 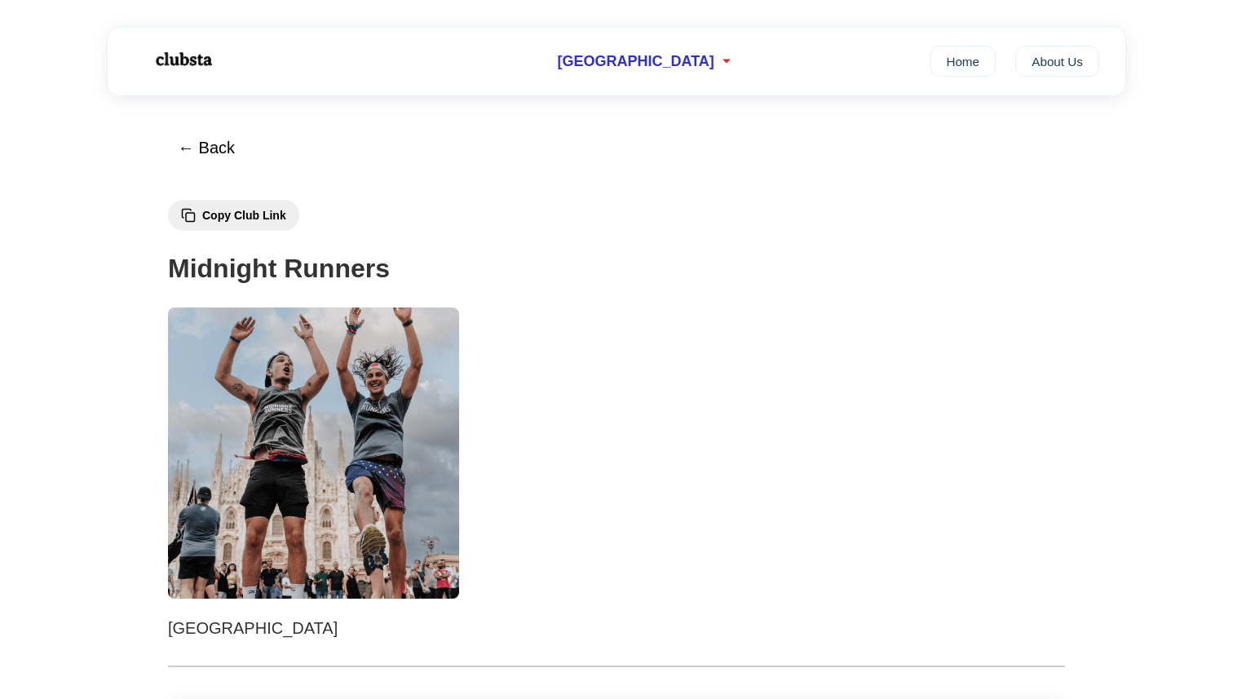 What do you see at coordinates (183, 60) in the screenshot?
I see `img: Logo` at bounding box center [183, 60].